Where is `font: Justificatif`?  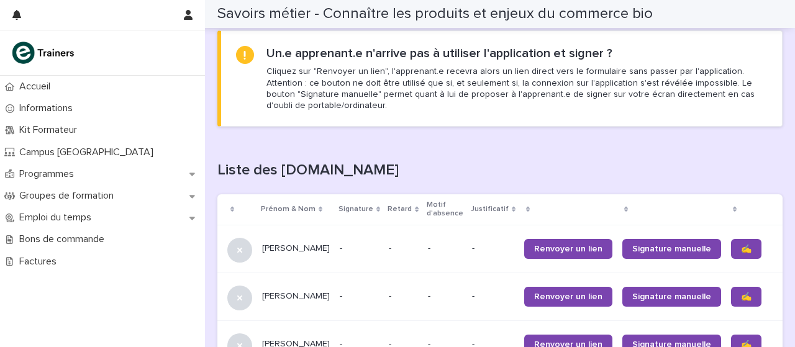 font: Justificatif is located at coordinates (490, 209).